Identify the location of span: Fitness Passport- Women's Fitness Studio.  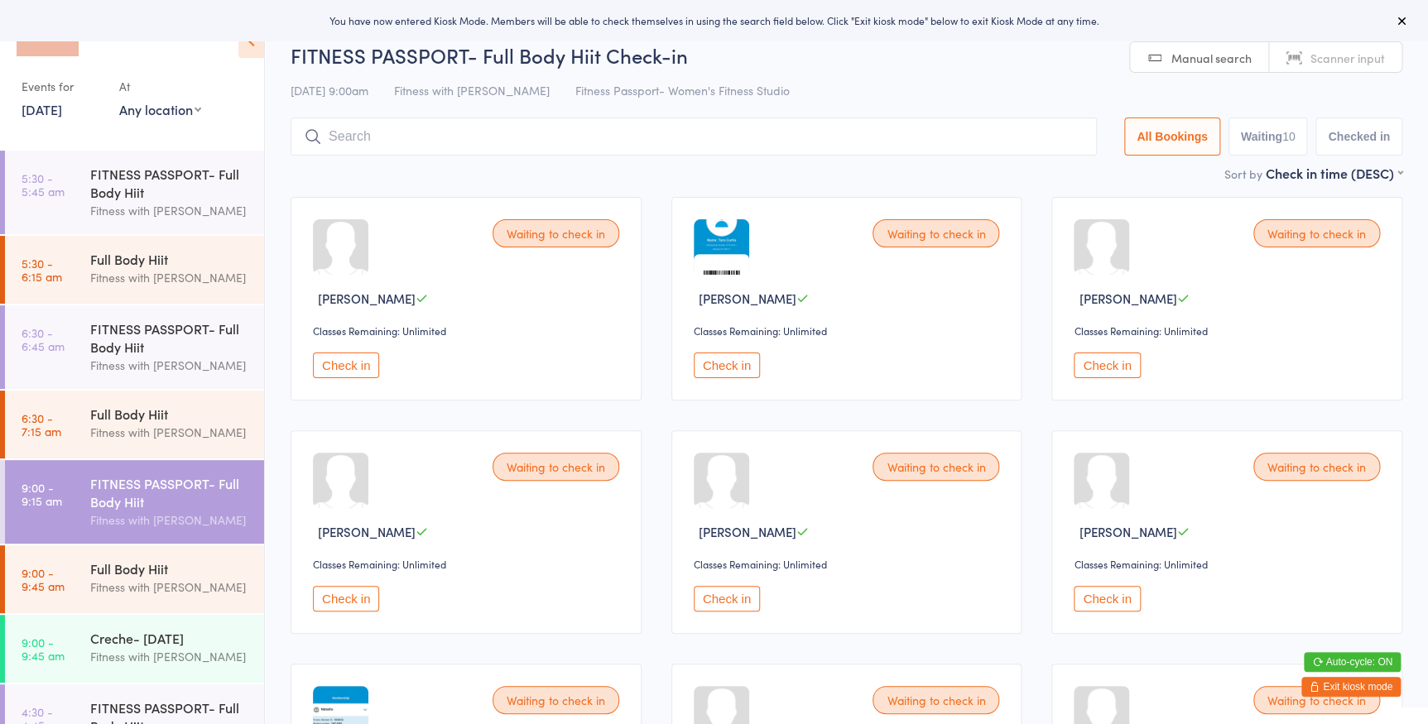
(682, 90).